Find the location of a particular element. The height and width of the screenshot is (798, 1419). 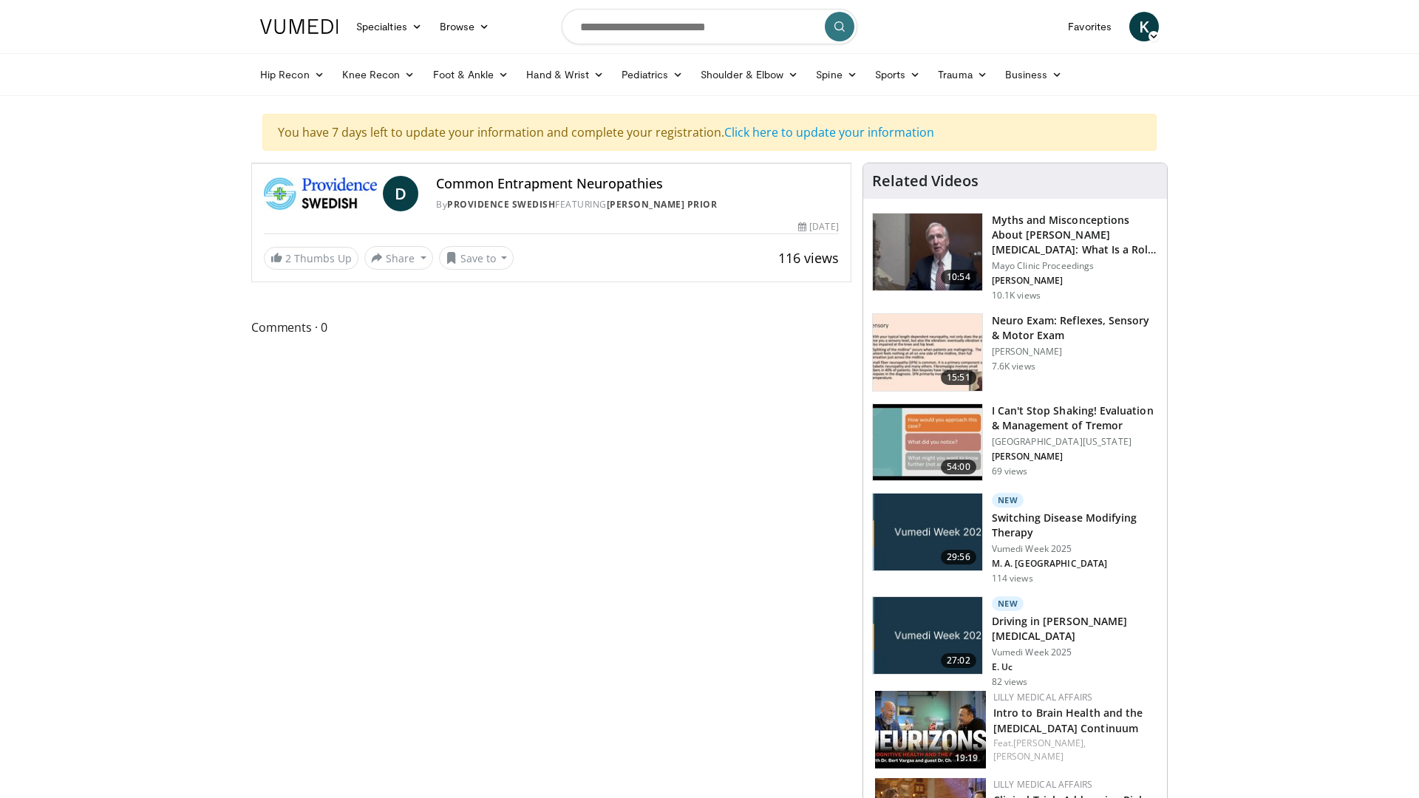

p: 10.1K views is located at coordinates (1017, 296).